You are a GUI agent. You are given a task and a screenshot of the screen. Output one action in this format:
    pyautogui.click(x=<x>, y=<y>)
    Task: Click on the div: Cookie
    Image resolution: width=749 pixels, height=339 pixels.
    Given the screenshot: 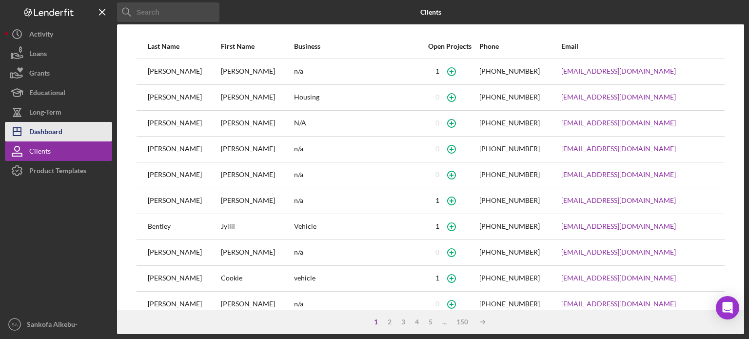 What is the action you would take?
    pyautogui.click(x=257, y=278)
    